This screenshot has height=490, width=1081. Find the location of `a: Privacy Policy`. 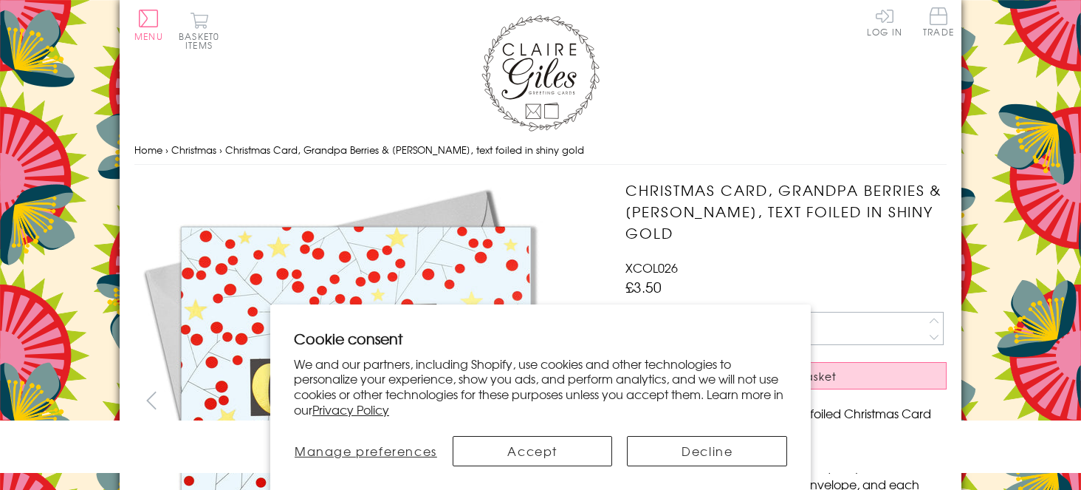

a: Privacy Policy is located at coordinates (351, 409).